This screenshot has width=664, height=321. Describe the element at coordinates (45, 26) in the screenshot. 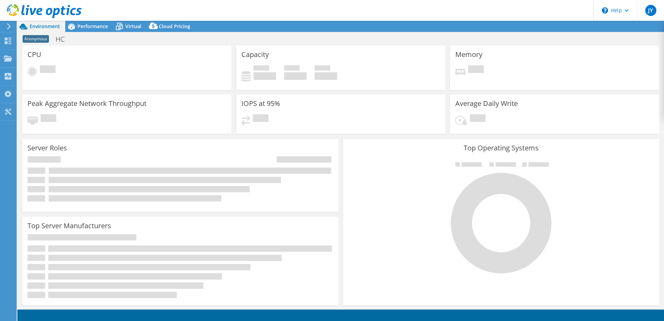

I see `span: Environment` at that location.